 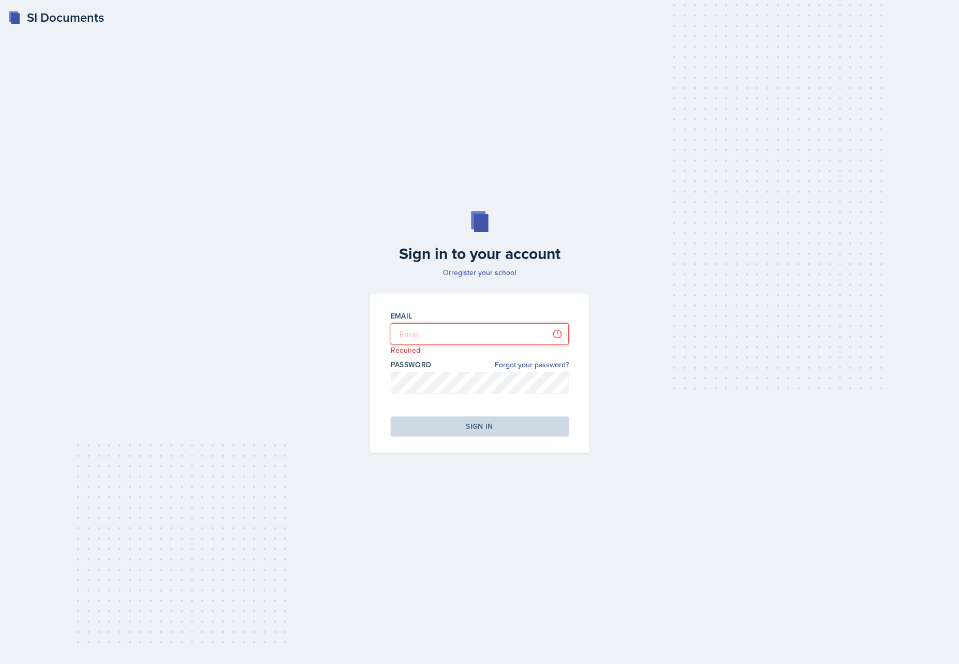 What do you see at coordinates (402, 316) in the screenshot?
I see `label: Email` at bounding box center [402, 316].